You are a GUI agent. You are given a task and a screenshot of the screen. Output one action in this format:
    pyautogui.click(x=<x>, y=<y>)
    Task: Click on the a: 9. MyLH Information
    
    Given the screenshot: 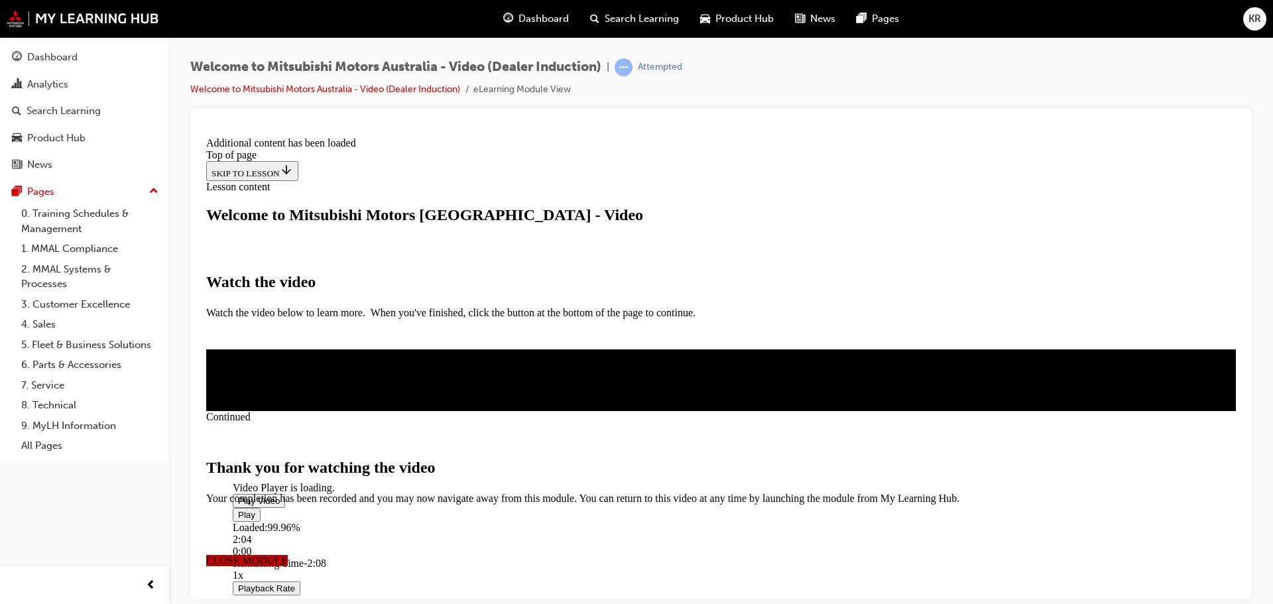 What is the action you would take?
    pyautogui.click(x=89, y=426)
    